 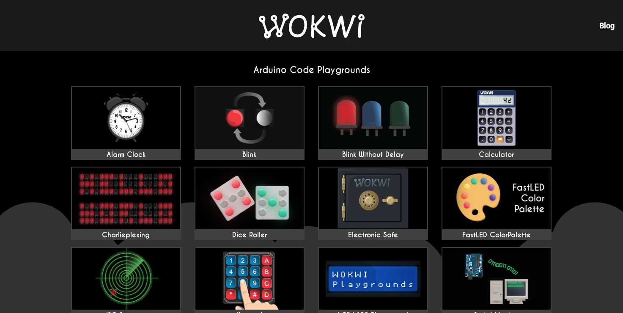 I want to click on img: LCD1602 Playground, so click(x=373, y=279).